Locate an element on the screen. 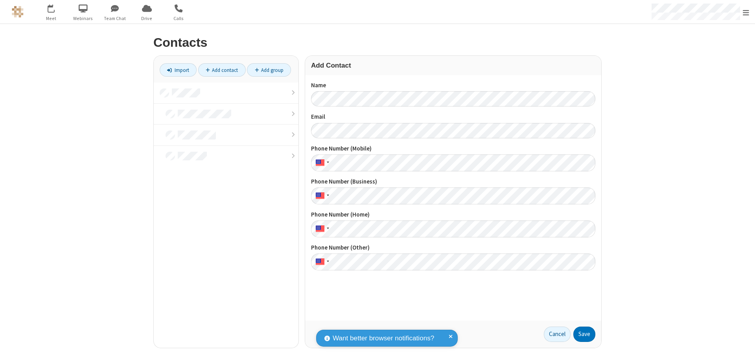 The width and height of the screenshot is (755, 360). label: Name is located at coordinates (453, 85).